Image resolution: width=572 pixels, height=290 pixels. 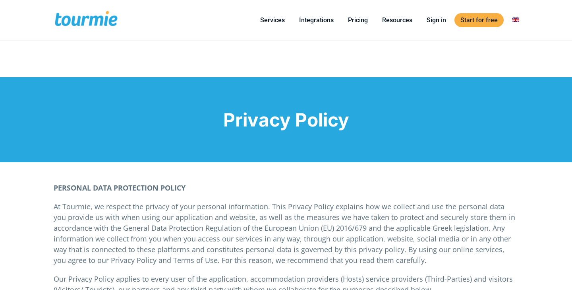 What do you see at coordinates (272, 20) in the screenshot?
I see `a: Services` at bounding box center [272, 20].